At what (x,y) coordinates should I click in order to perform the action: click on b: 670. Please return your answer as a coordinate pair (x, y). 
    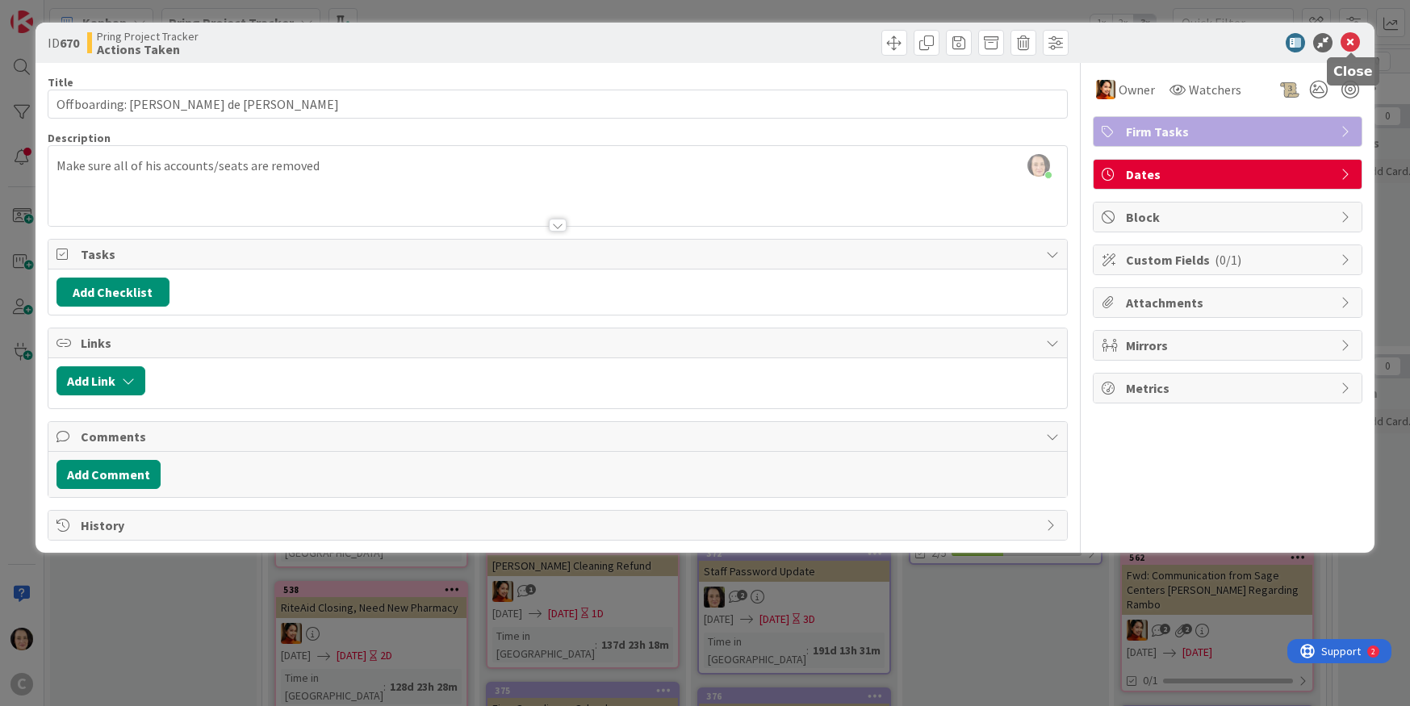
    Looking at the image, I should click on (69, 43).